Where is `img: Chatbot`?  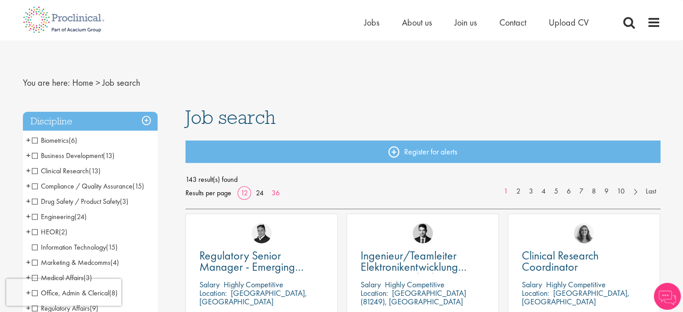 img: Chatbot is located at coordinates (667, 296).